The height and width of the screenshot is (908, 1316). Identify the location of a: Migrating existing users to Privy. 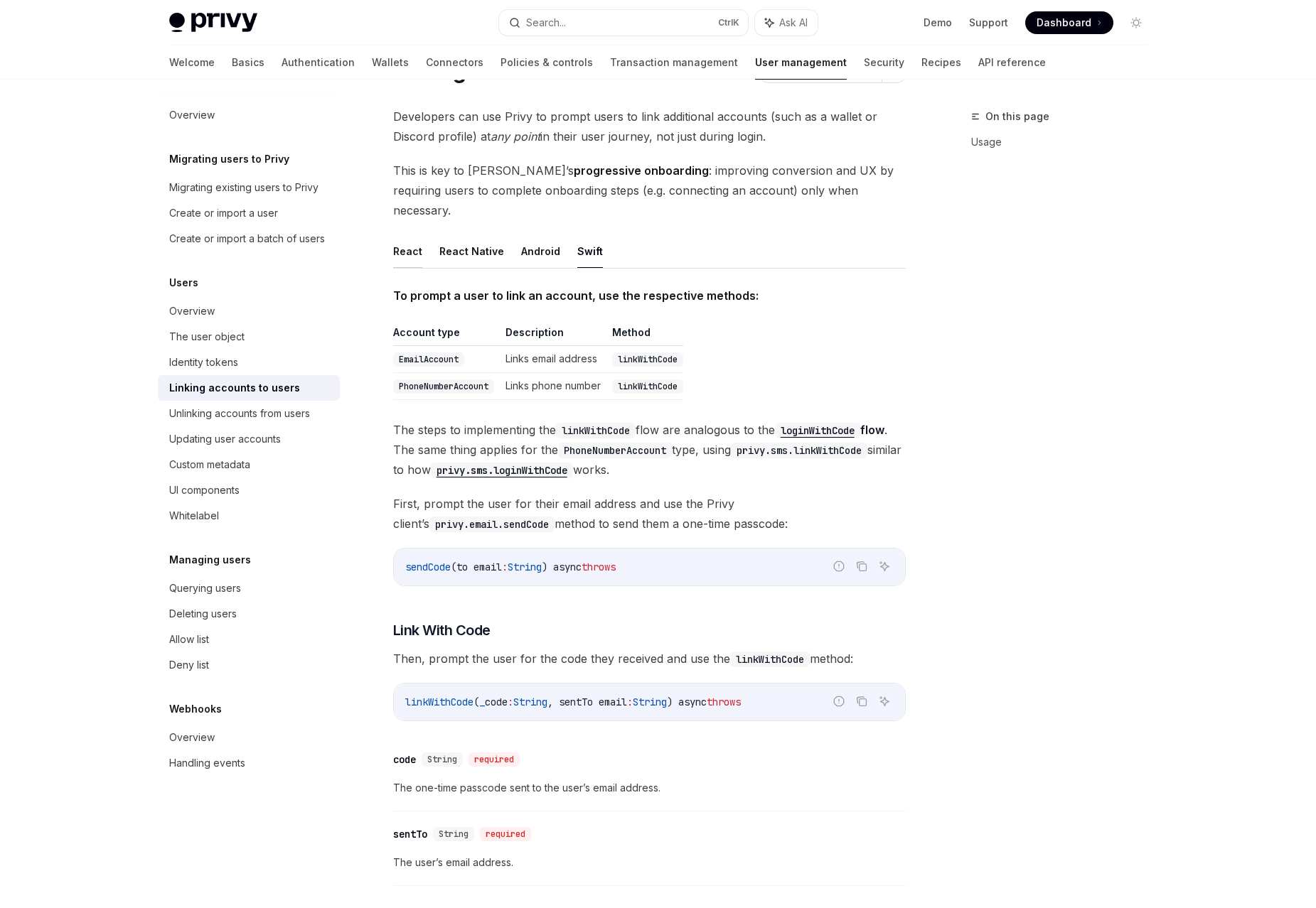
(249, 188).